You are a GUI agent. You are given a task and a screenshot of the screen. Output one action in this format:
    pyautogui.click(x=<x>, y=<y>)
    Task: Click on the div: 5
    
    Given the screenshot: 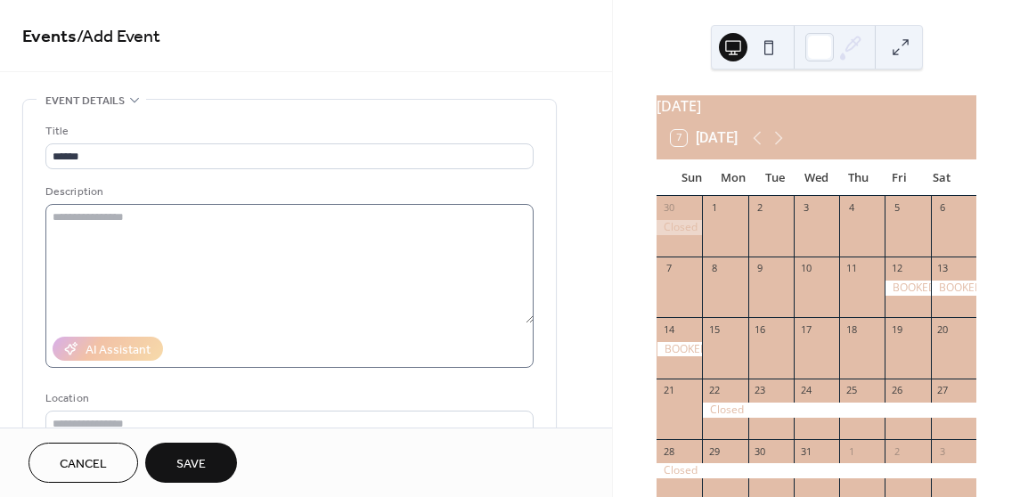 What is the action you would take?
    pyautogui.click(x=896, y=208)
    